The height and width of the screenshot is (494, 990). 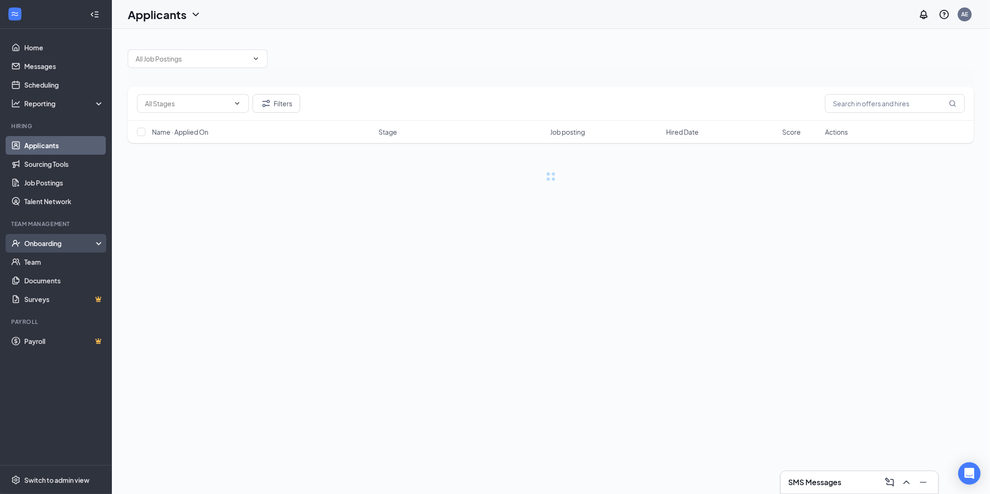 What do you see at coordinates (266, 103) in the screenshot?
I see `svg: Filter` at bounding box center [266, 103].